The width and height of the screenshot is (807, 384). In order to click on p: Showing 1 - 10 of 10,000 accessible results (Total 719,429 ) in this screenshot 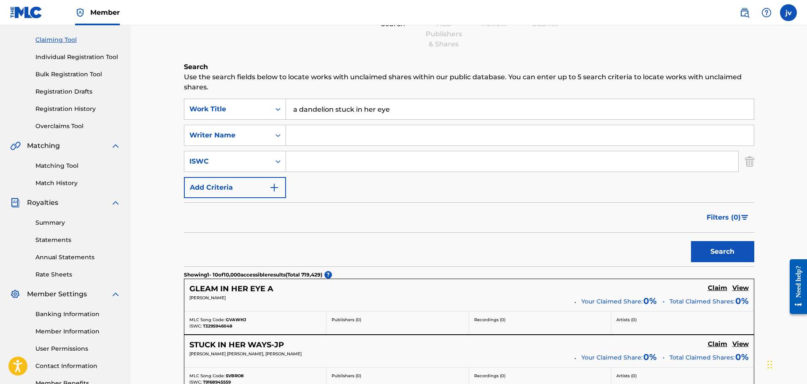, I will do `click(253, 275)`.